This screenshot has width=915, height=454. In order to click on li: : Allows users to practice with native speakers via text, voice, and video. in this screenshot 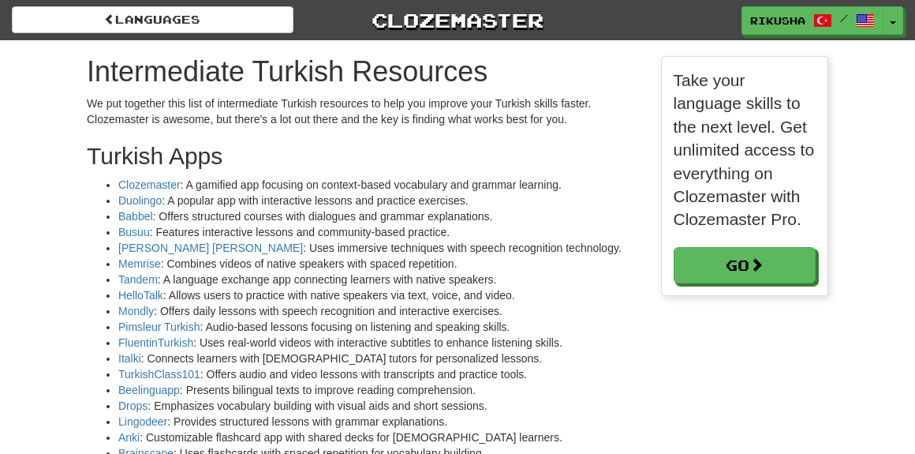, I will do `click(378, 295)`.